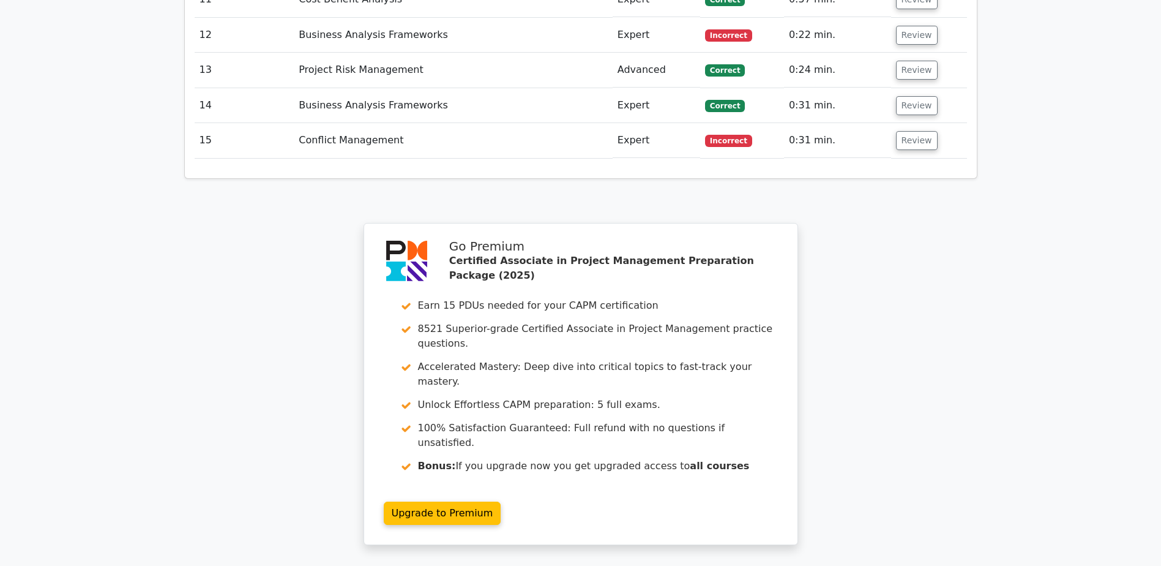 The width and height of the screenshot is (1161, 566). I want to click on td: 13, so click(244, 70).